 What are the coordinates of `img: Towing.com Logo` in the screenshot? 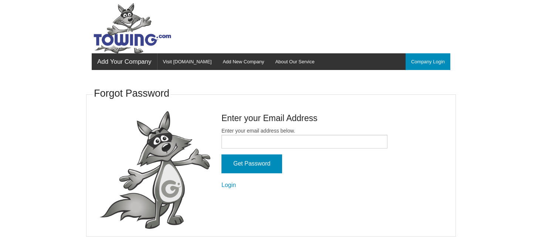 It's located at (132, 28).